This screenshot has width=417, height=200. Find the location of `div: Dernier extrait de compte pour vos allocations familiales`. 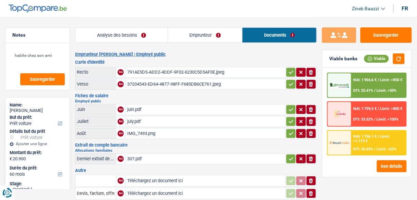

div: Dernier extrait de compte pour vos allocations familiales is located at coordinates (96, 159).